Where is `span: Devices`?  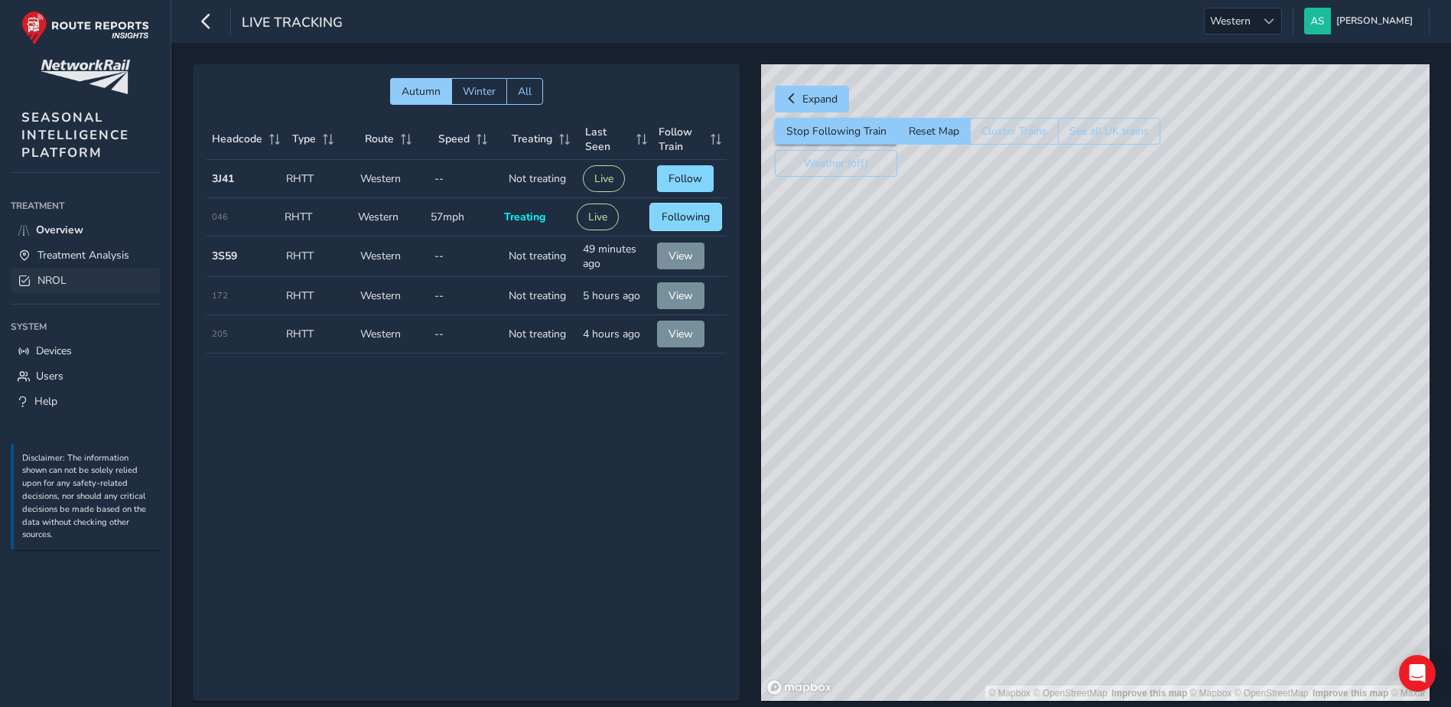
span: Devices is located at coordinates (54, 350).